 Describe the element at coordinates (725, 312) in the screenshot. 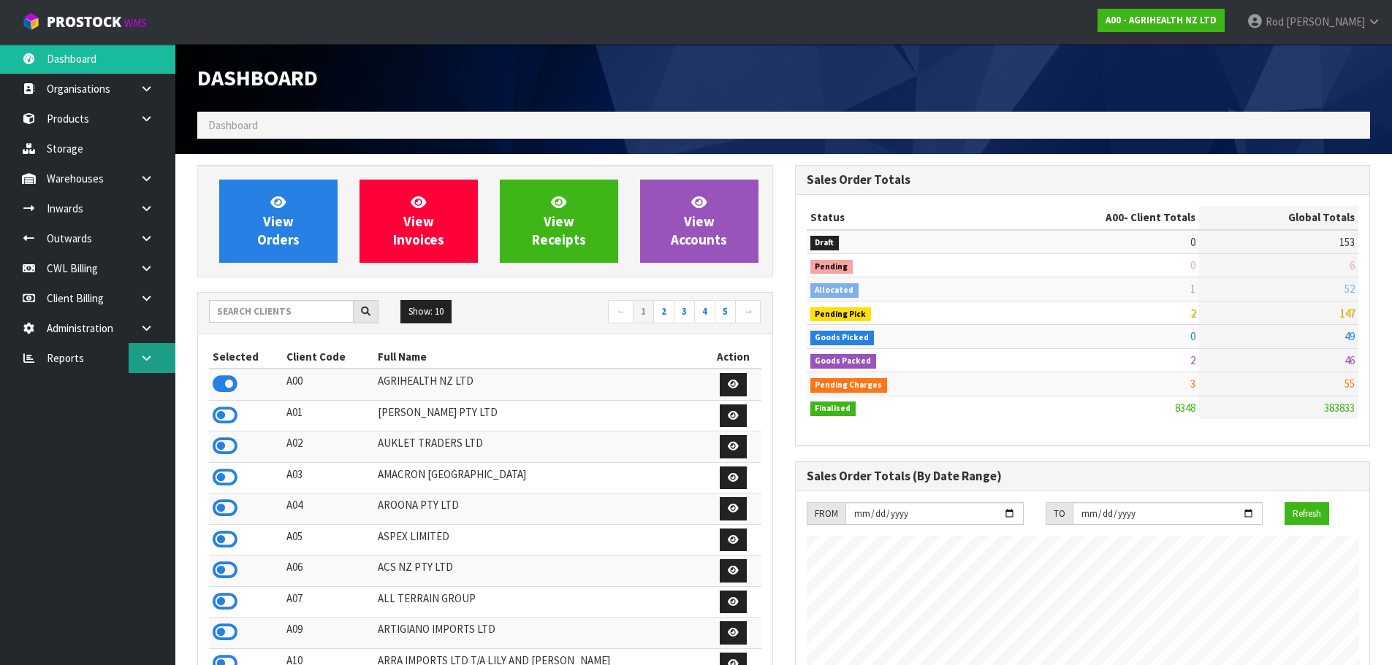

I see `a: 5` at that location.